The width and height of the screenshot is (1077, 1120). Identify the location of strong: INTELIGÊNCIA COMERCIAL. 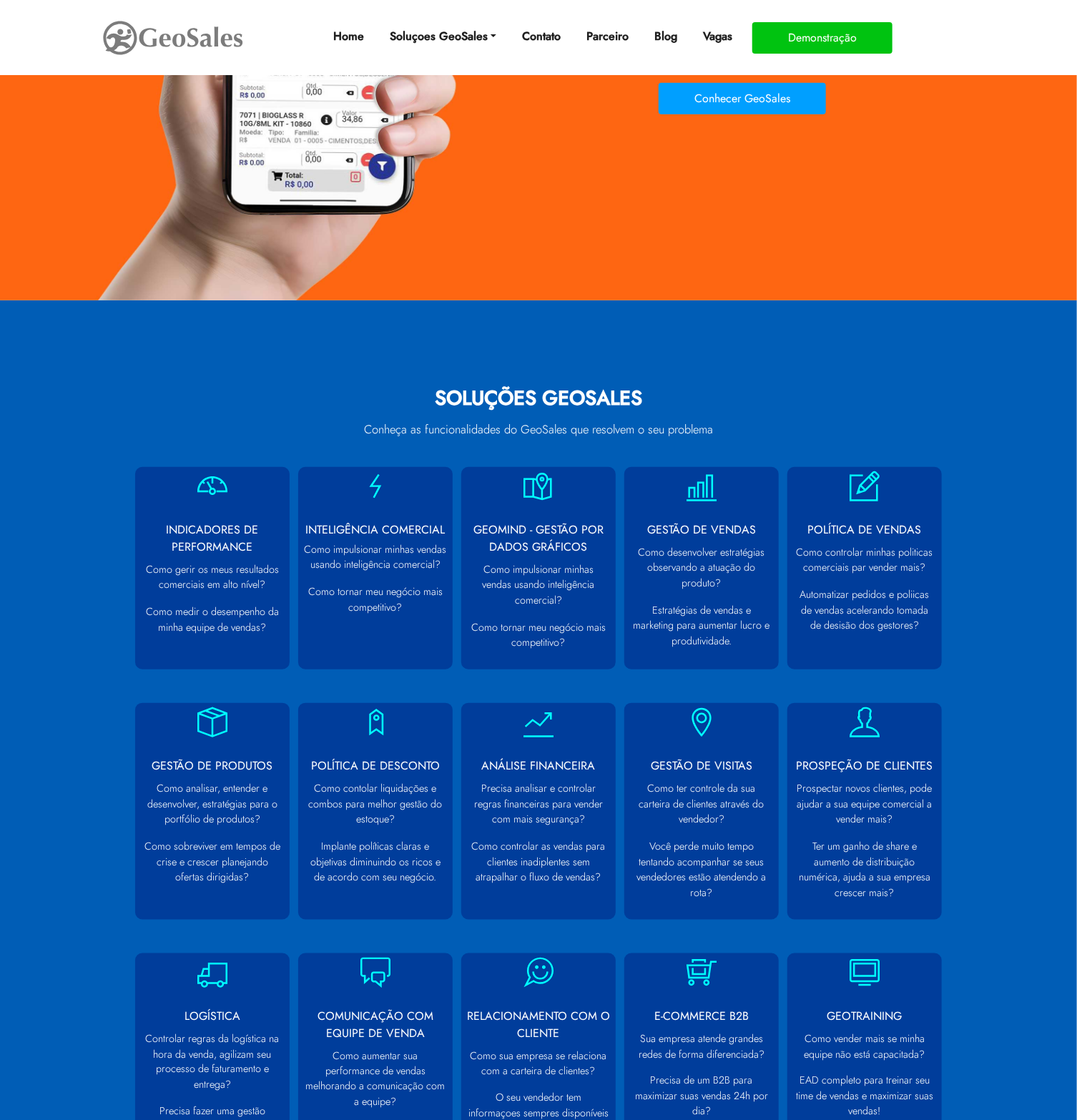
(375, 529).